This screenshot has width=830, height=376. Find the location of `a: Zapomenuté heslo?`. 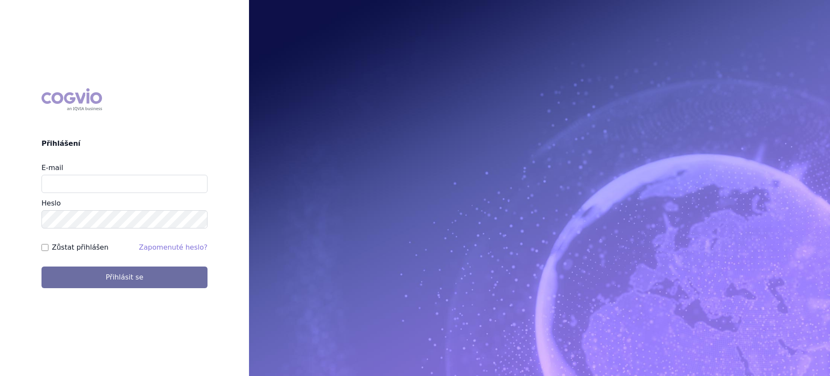

a: Zapomenuté heslo? is located at coordinates (173, 247).